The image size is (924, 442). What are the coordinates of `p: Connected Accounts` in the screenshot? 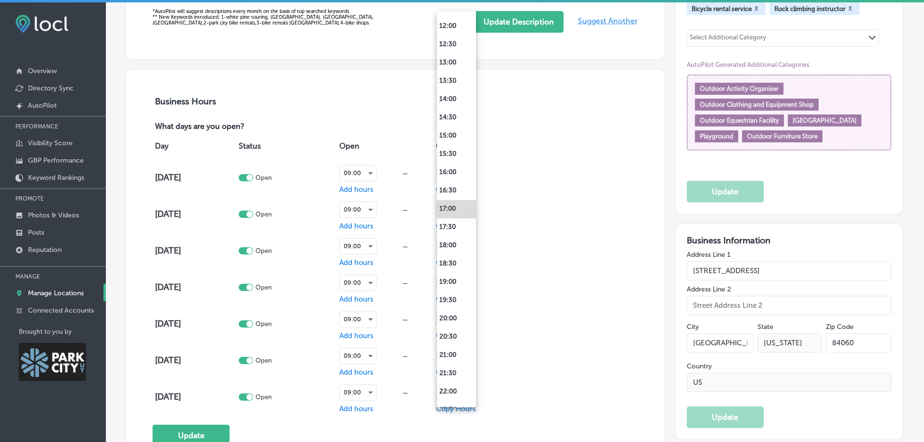 It's located at (61, 310).